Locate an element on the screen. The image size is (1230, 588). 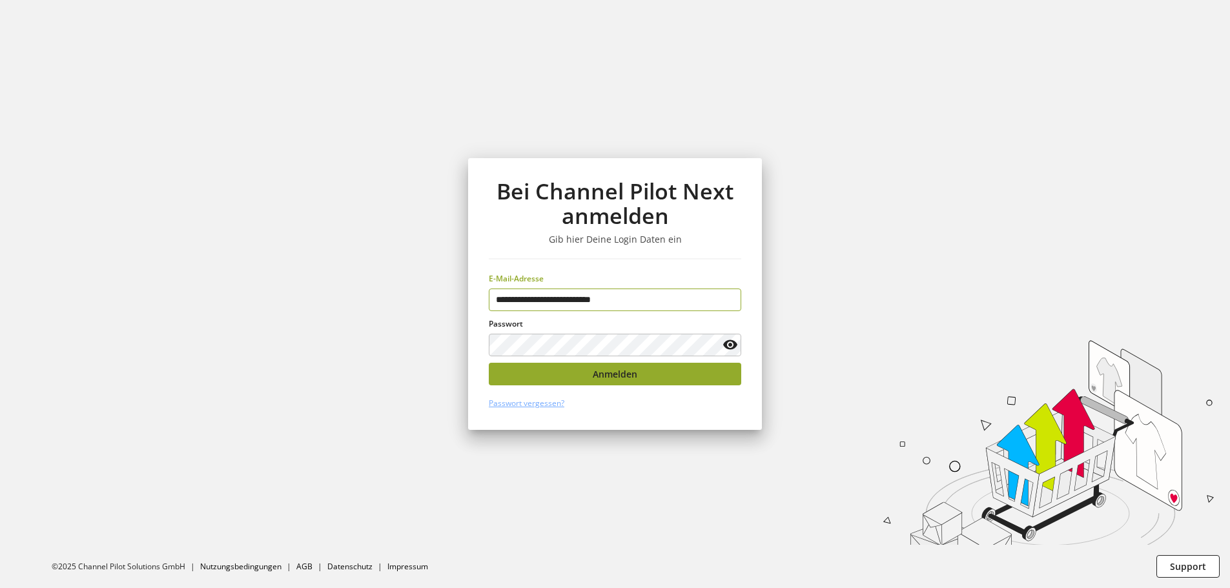
a: Impressum is located at coordinates (407, 566).